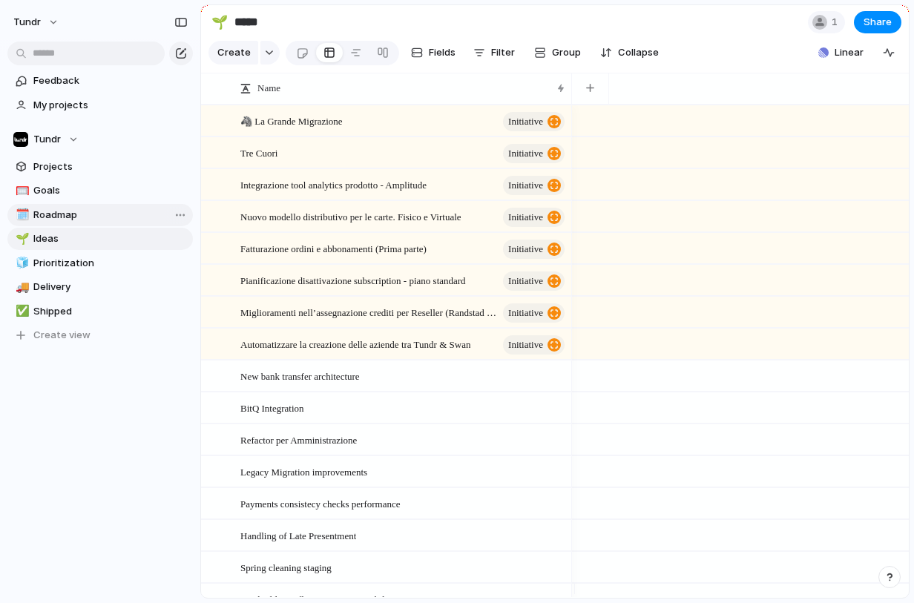 The width and height of the screenshot is (914, 603). What do you see at coordinates (111, 191) in the screenshot?
I see `span: Goals` at bounding box center [111, 191].